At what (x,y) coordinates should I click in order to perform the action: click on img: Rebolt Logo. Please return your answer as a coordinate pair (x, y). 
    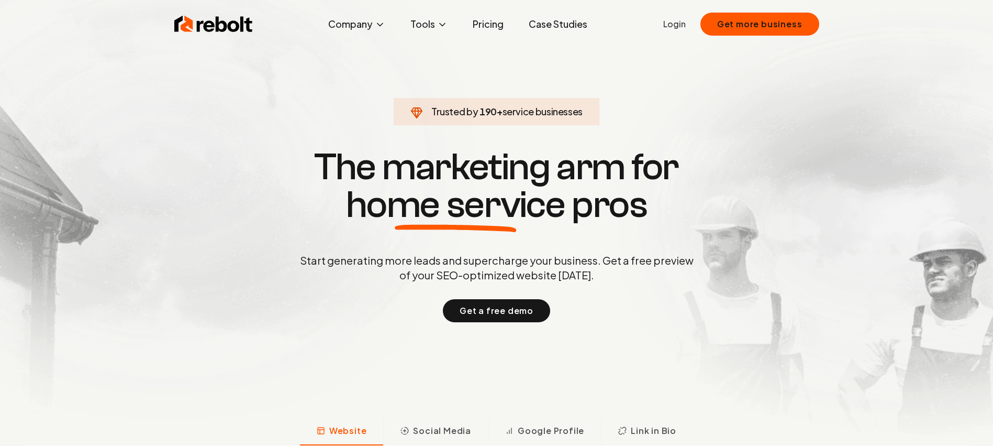
    Looking at the image, I should click on (214, 24).